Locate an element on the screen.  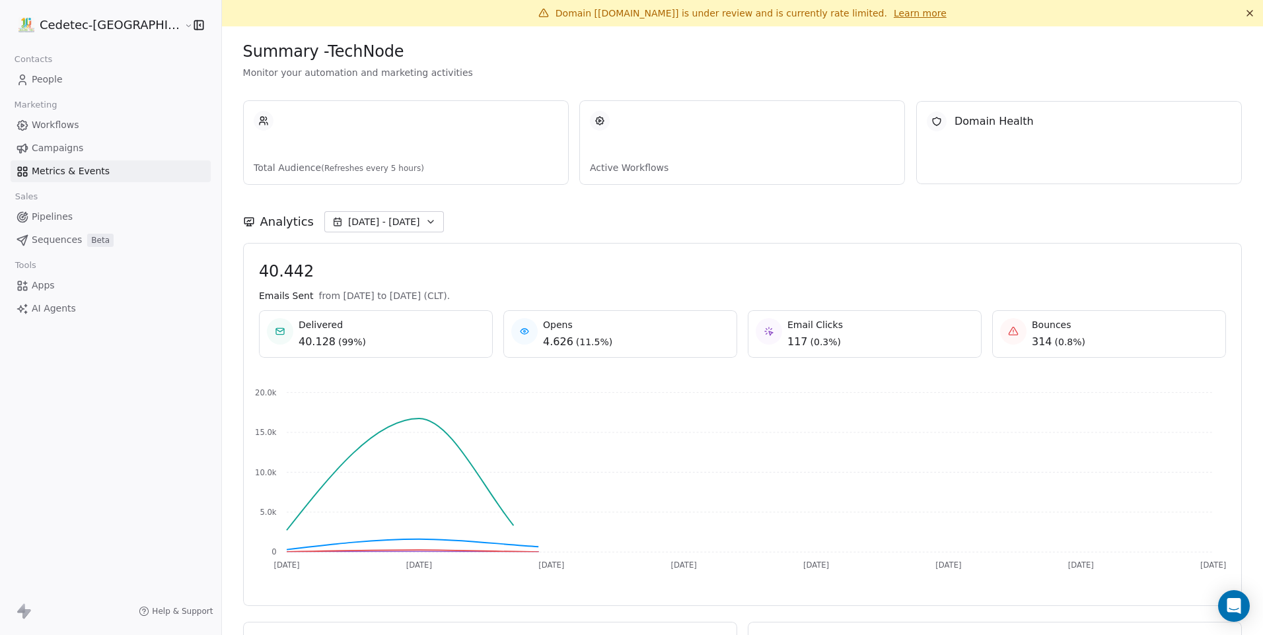
div: Open Intercom Messenger is located at coordinates (1234, 606).